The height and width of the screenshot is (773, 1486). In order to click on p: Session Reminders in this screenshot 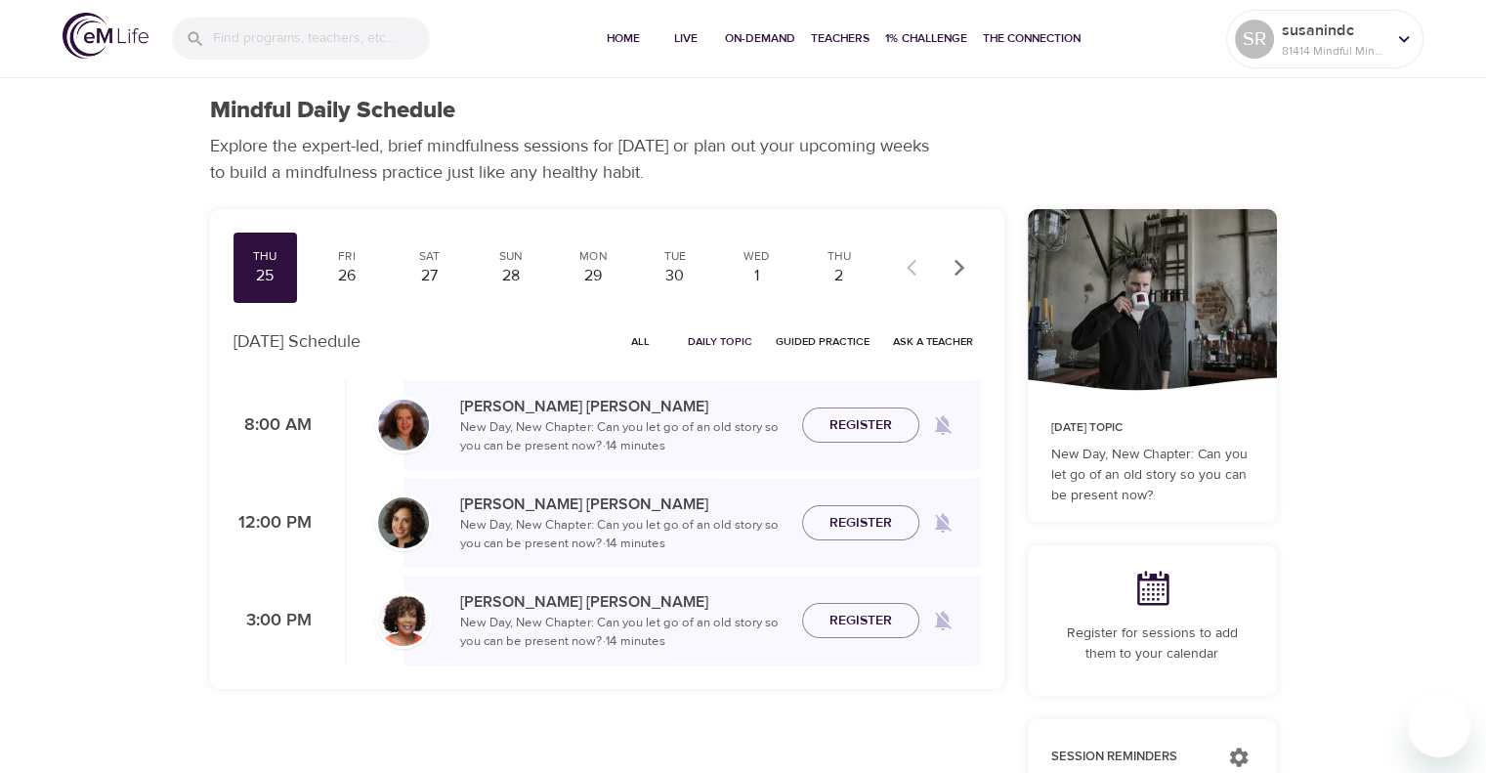, I will do `click(1130, 757)`.